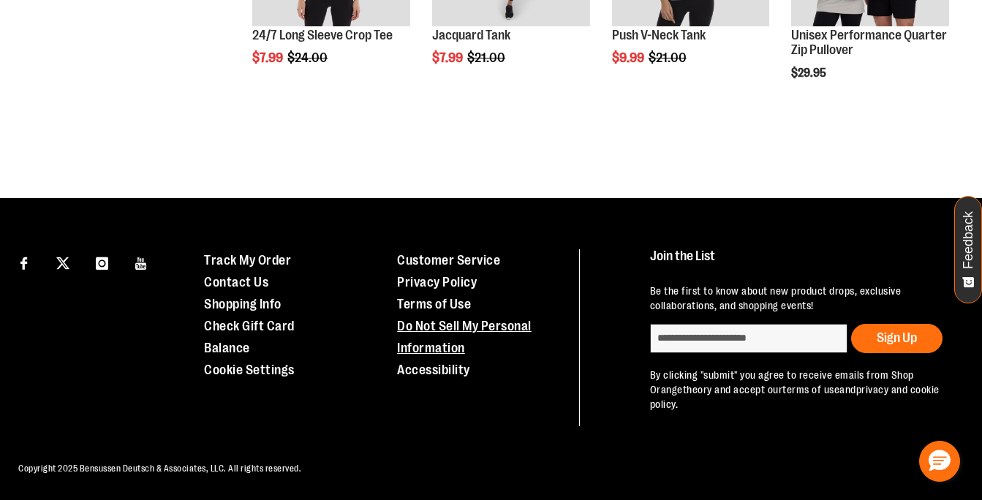 This screenshot has height=500, width=982. I want to click on a: Unisex Performance Quarter Zip Pullover, so click(869, 42).